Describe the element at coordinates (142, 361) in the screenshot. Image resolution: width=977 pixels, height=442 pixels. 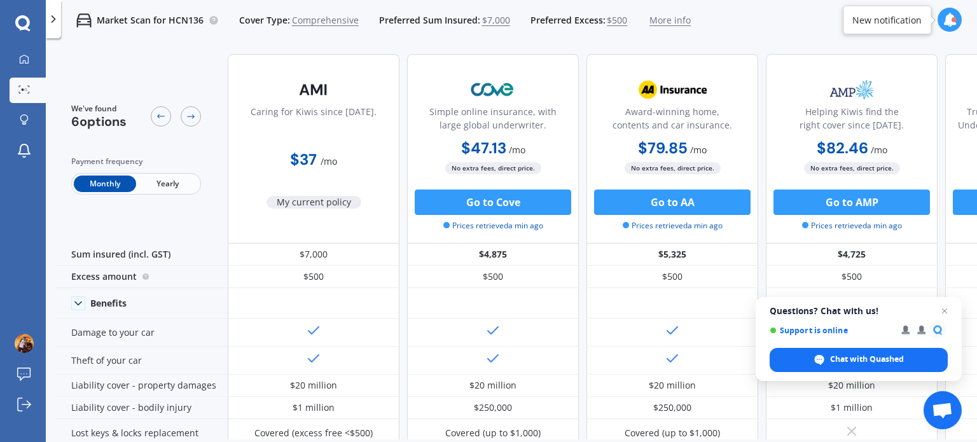
I see `div: Theft of your car` at that location.